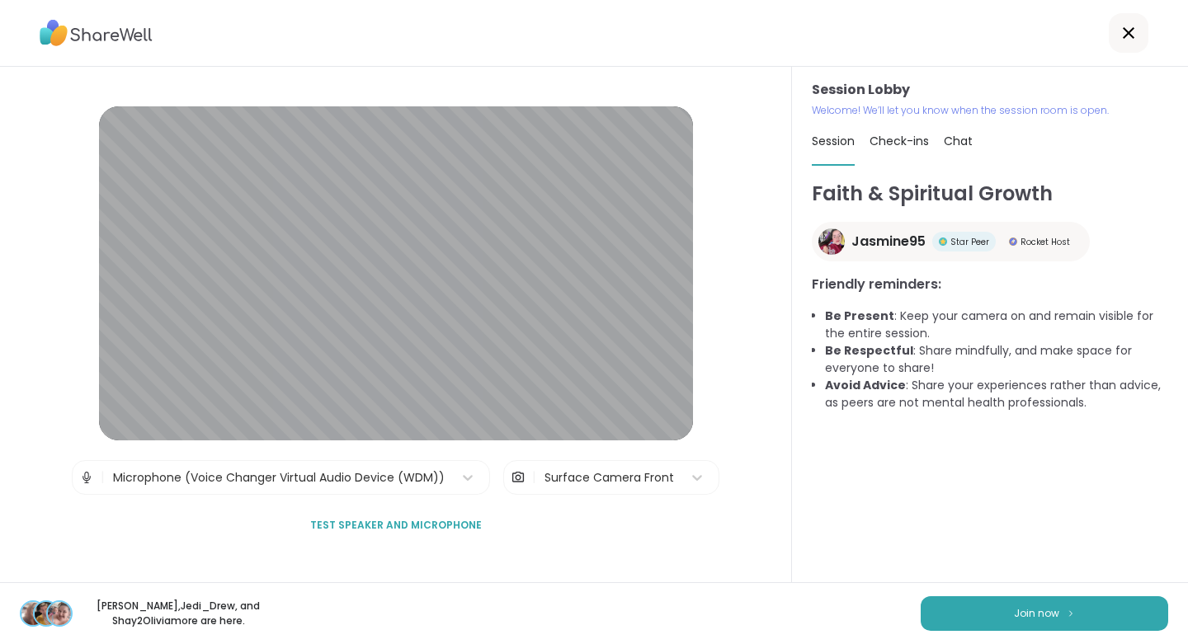  Describe the element at coordinates (996, 394) in the screenshot. I see `li: : Share your experiences rather than advice, as peers are not mental health professionals.` at that location.